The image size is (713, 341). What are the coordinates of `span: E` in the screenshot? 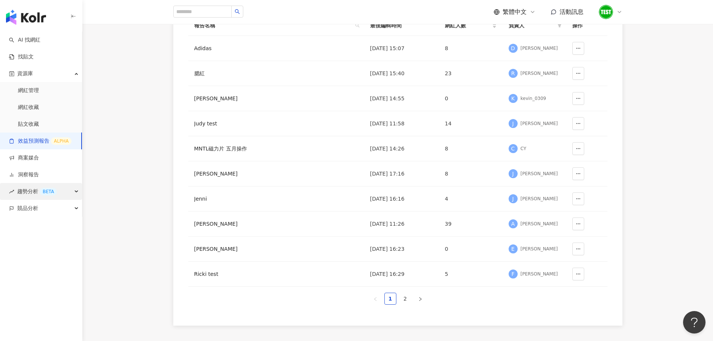 It's located at (513, 249).